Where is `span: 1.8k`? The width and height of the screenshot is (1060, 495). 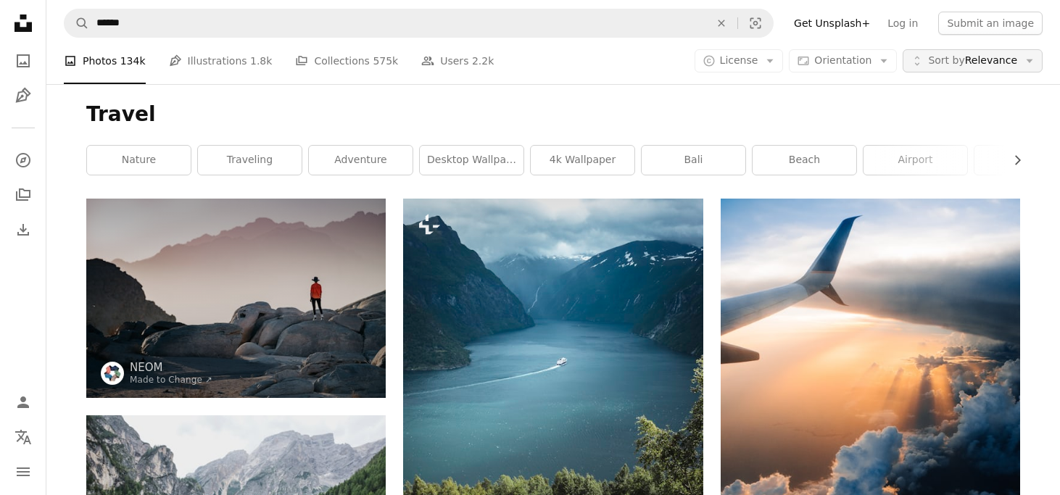
span: 1.8k is located at coordinates (261, 61).